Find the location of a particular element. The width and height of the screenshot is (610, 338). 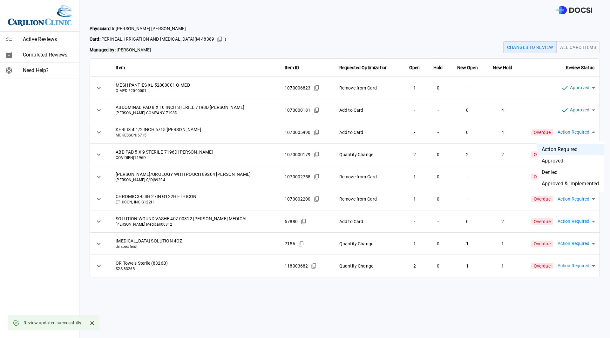

li: Approved & Implemented is located at coordinates (570, 184).